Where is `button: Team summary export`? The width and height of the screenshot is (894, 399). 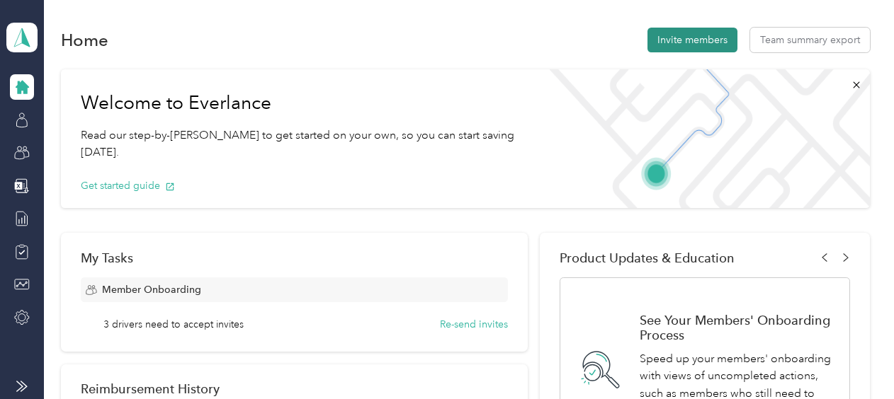
button: Team summary export is located at coordinates (809, 40).